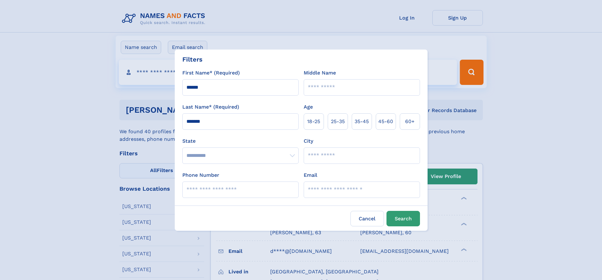  I want to click on span: 60+, so click(410, 122).